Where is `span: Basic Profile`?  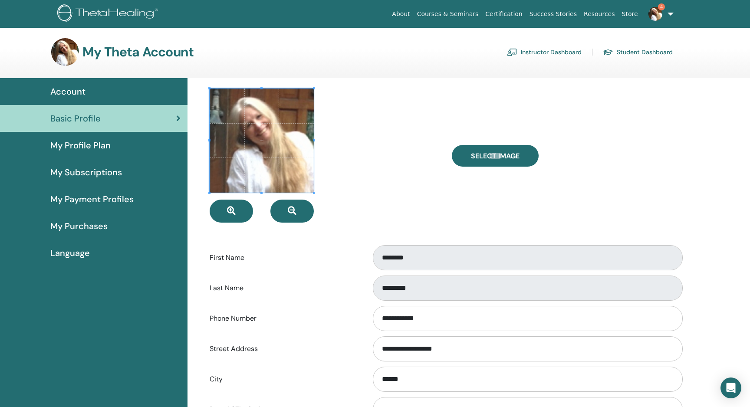 span: Basic Profile is located at coordinates (76, 119).